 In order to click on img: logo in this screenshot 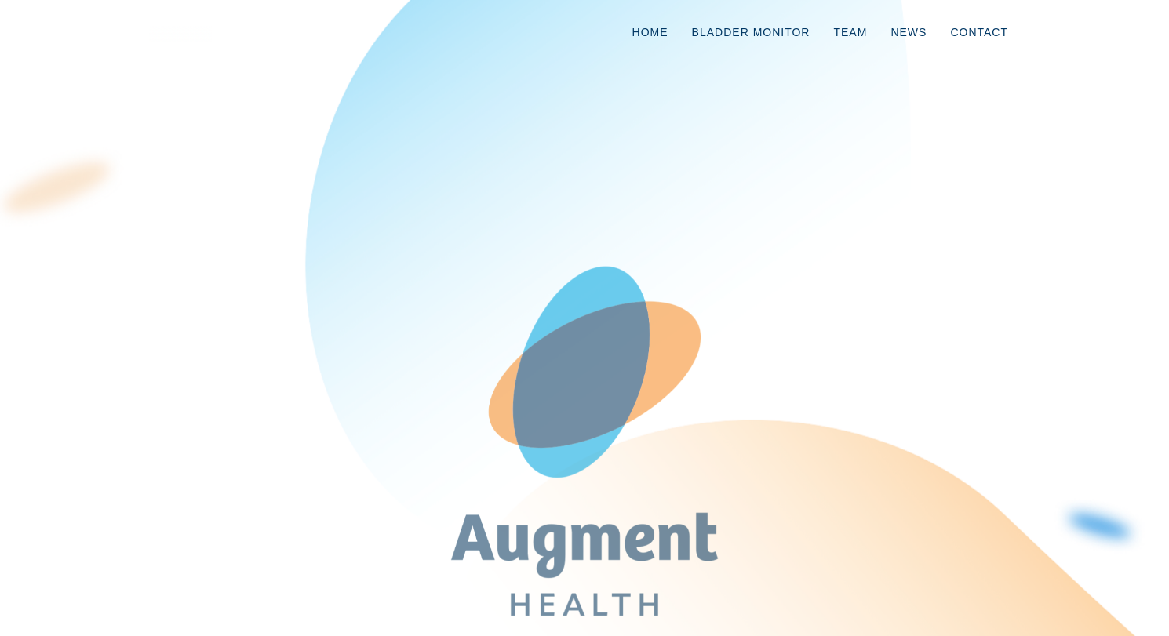, I will do `click(180, 34)`.